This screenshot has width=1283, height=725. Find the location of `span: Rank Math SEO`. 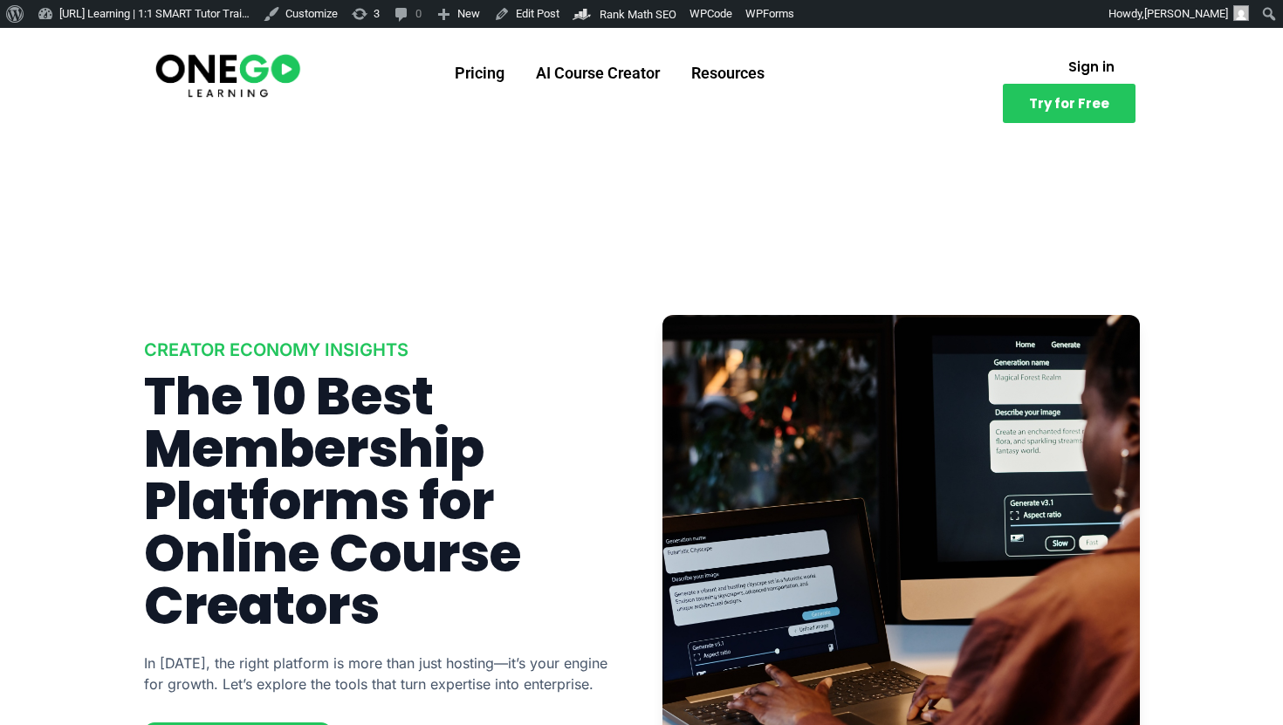

span: Rank Math SEO is located at coordinates (638, 14).